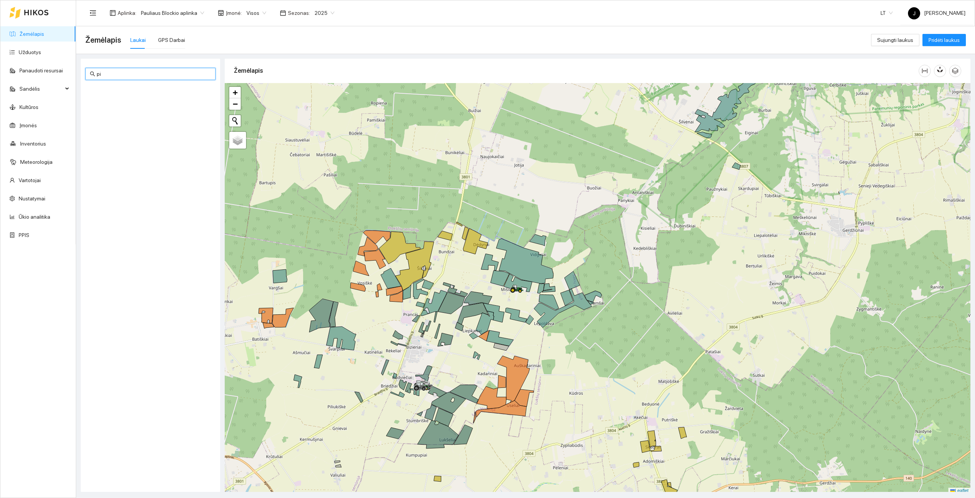 This screenshot has width=975, height=498. Describe the element at coordinates (235, 121) in the screenshot. I see `button: Initiate a new search` at that location.